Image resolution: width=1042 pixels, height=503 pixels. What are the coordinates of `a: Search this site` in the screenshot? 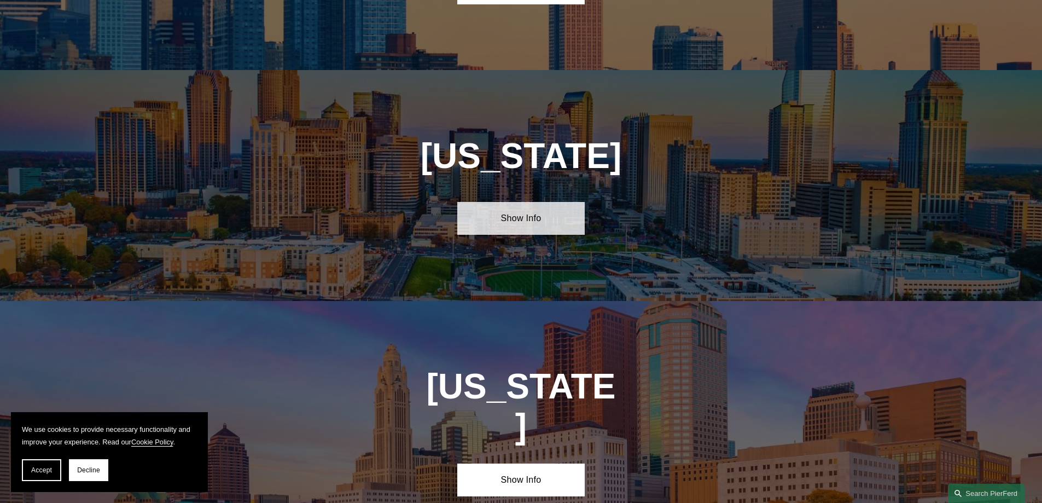 It's located at (986, 493).